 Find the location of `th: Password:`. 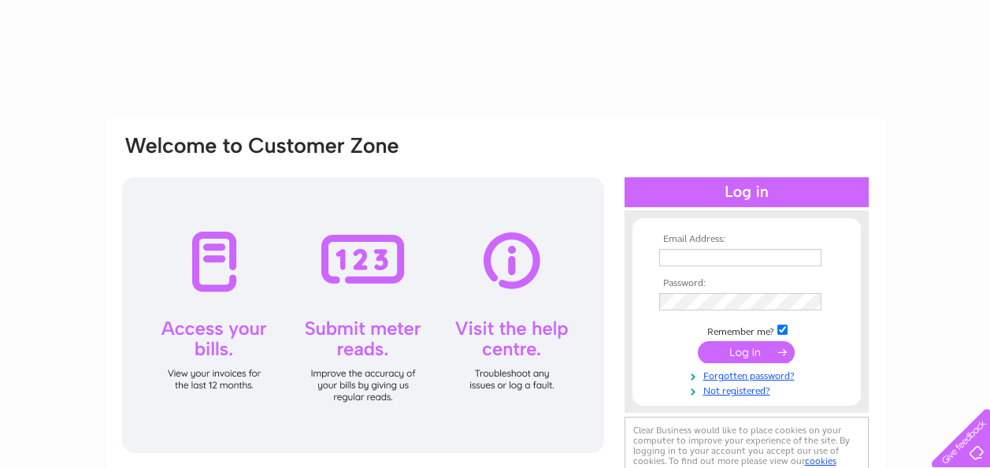

th: Password: is located at coordinates (747, 284).